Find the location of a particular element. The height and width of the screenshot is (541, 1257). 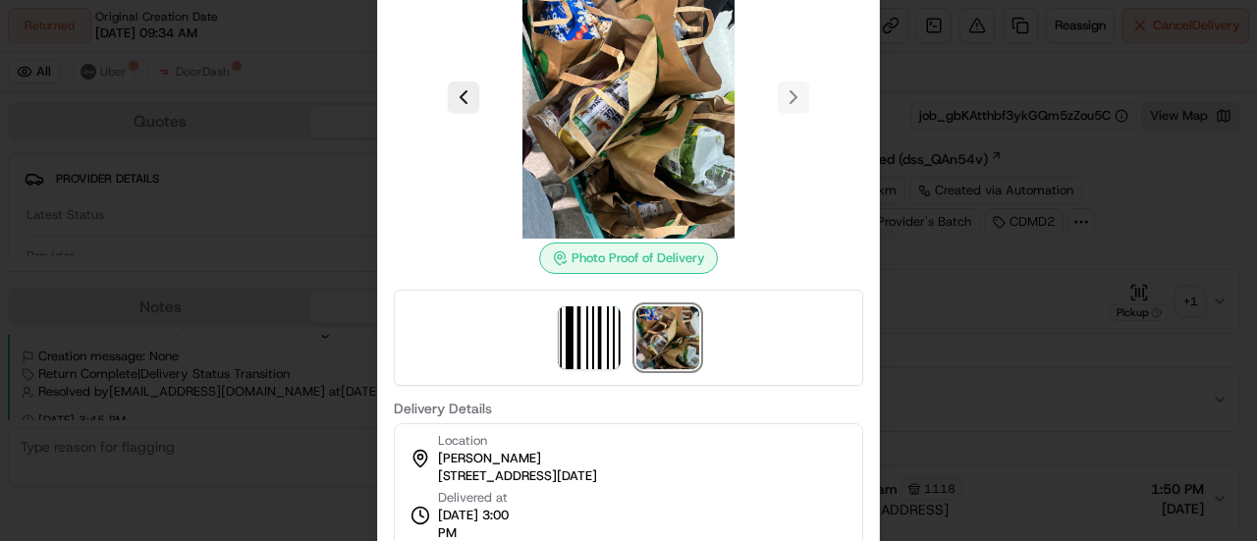

img: photo_proof_of_delivery image is located at coordinates (668, 338).